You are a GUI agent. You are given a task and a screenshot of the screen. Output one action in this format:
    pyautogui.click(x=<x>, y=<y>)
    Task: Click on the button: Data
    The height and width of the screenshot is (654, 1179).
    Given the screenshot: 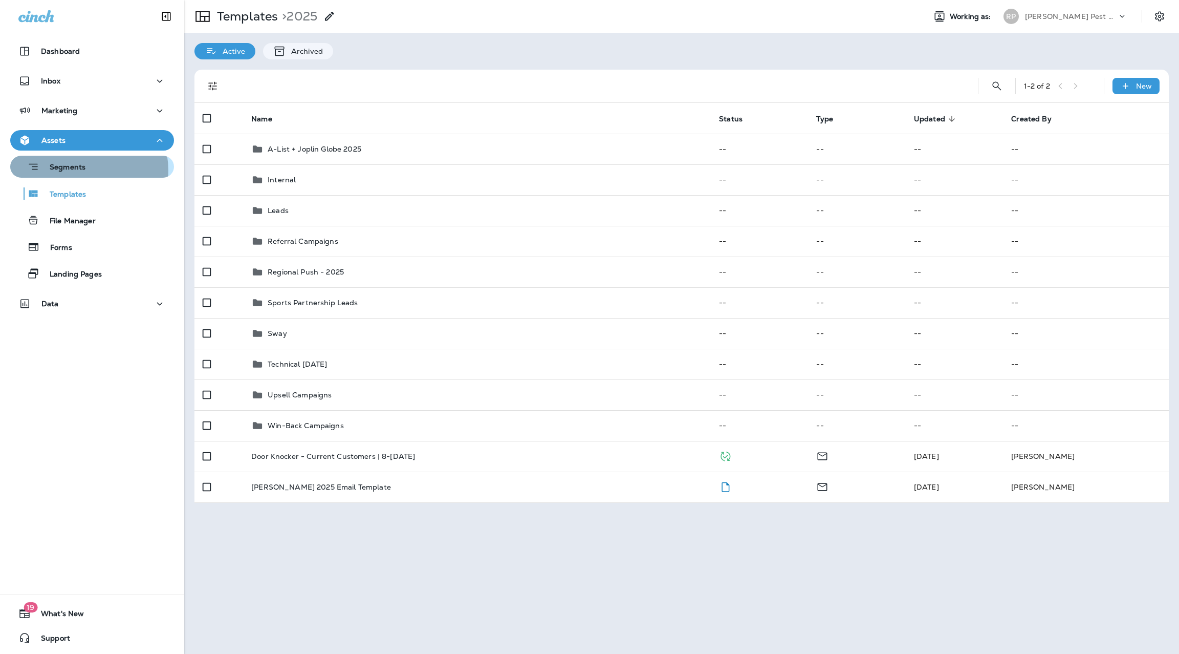 What is the action you would take?
    pyautogui.click(x=92, y=303)
    